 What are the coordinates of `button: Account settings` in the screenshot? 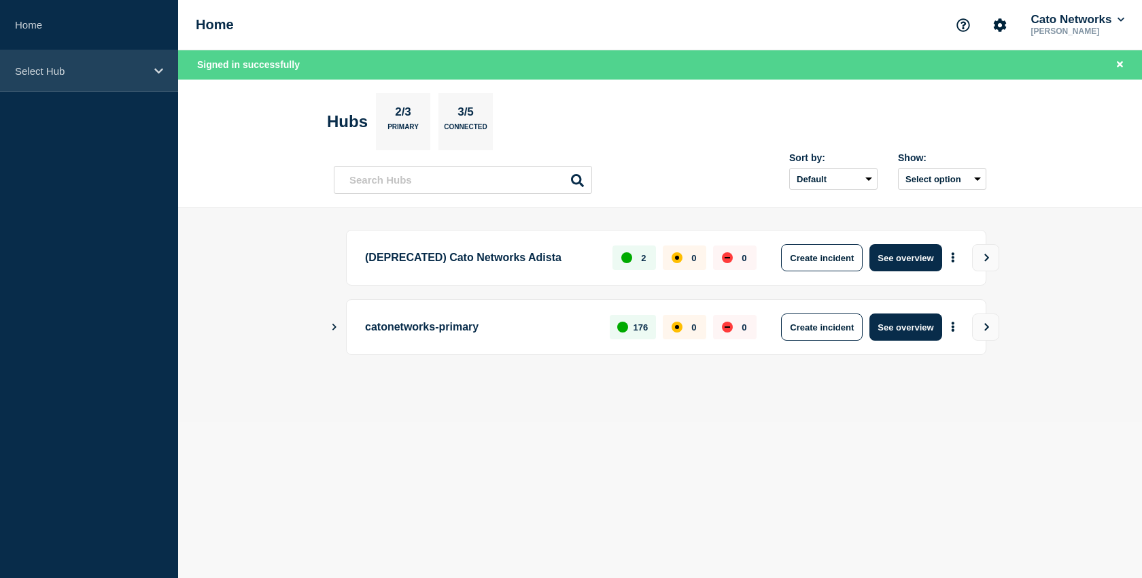 It's located at (1000, 25).